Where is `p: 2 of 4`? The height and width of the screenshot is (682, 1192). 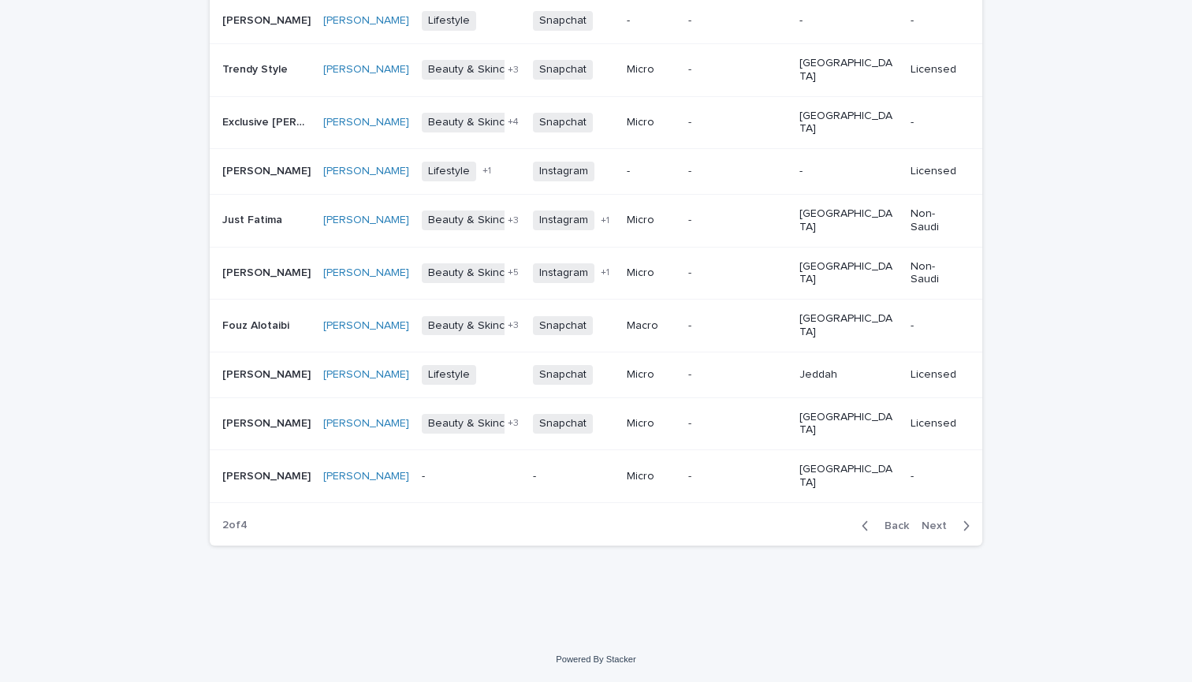 p: 2 of 4 is located at coordinates (235, 525).